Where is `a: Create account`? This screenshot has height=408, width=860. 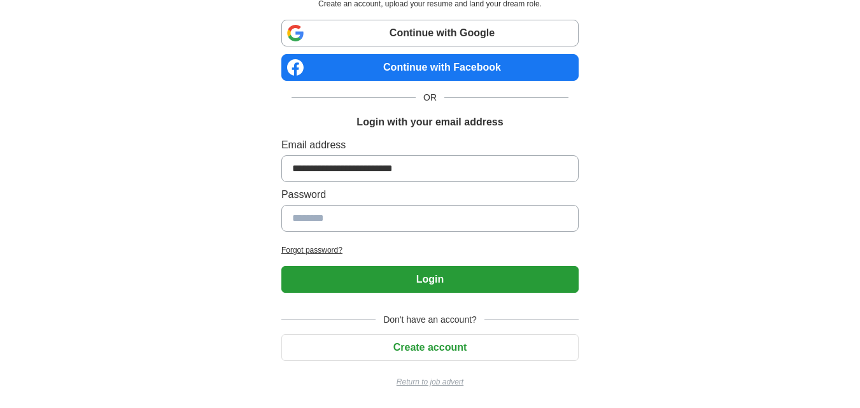
a: Create account is located at coordinates (430, 347).